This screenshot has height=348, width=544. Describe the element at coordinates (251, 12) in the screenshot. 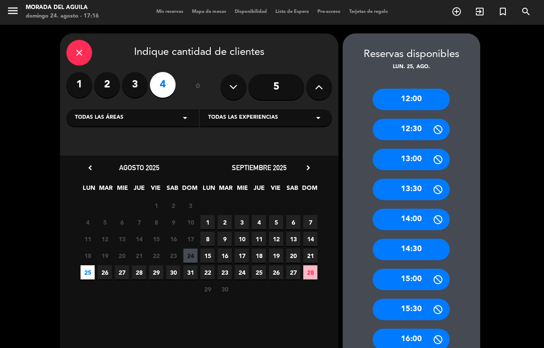

I see `span: Disponibilidad` at that location.